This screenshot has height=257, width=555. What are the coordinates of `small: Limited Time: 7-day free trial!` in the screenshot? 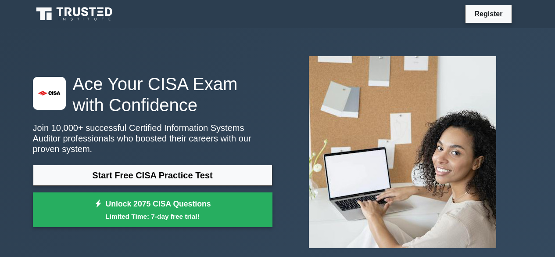 It's located at (153, 216).